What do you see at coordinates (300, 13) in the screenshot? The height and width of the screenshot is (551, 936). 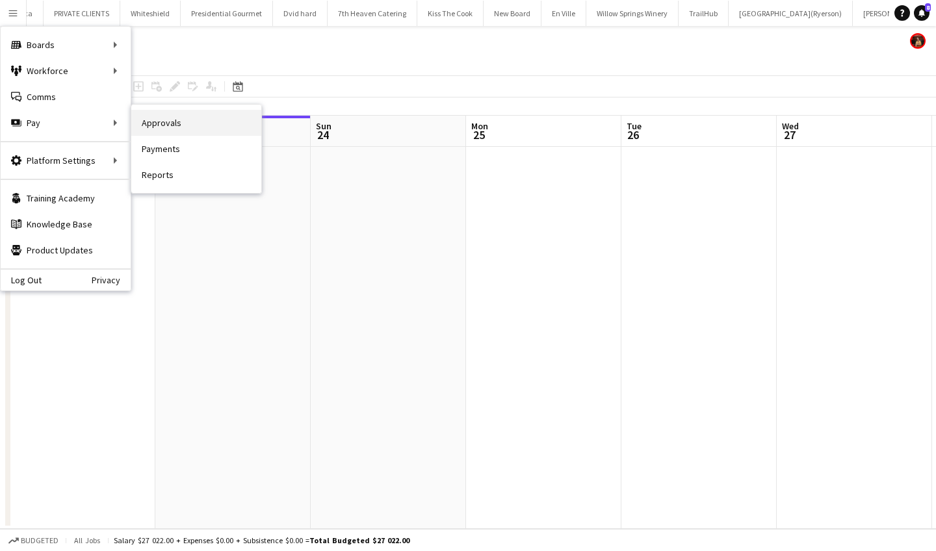 I see `button: Dvid hard` at bounding box center [300, 13].